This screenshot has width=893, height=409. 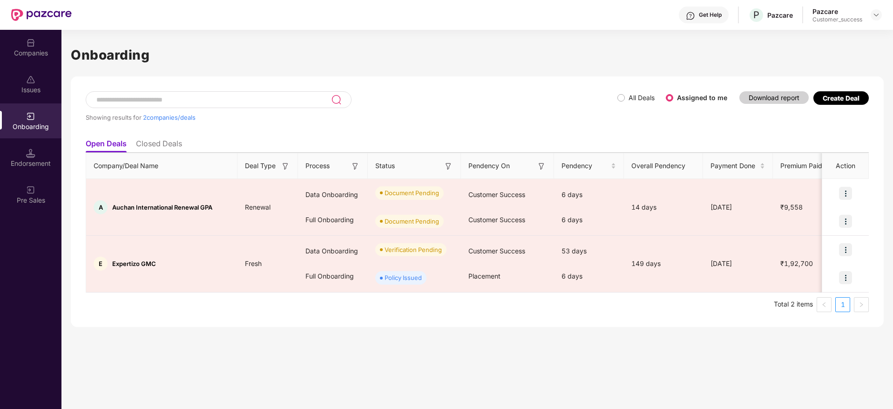 What do you see at coordinates (824, 304) in the screenshot?
I see `button: left` at bounding box center [824, 304].